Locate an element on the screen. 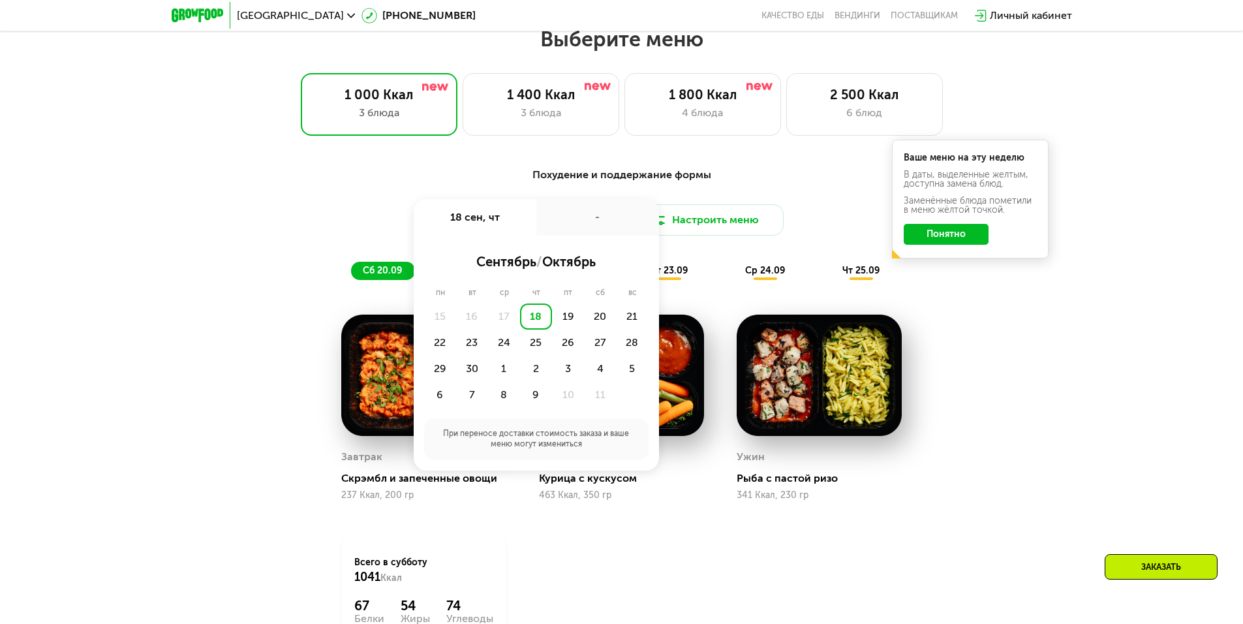 The height and width of the screenshot is (624, 1243). div: поставщикам is located at coordinates (924, 16).